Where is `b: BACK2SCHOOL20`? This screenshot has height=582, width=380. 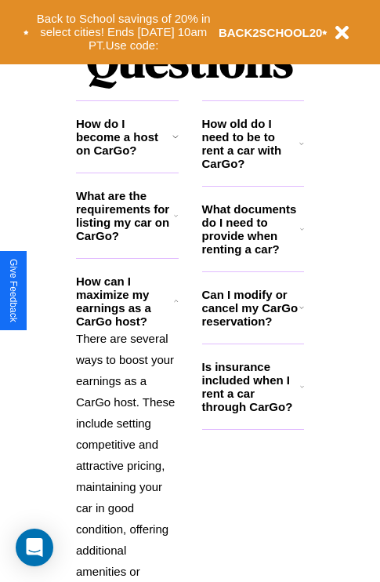 b: BACK2SCHOOL20 is located at coordinates (270, 32).